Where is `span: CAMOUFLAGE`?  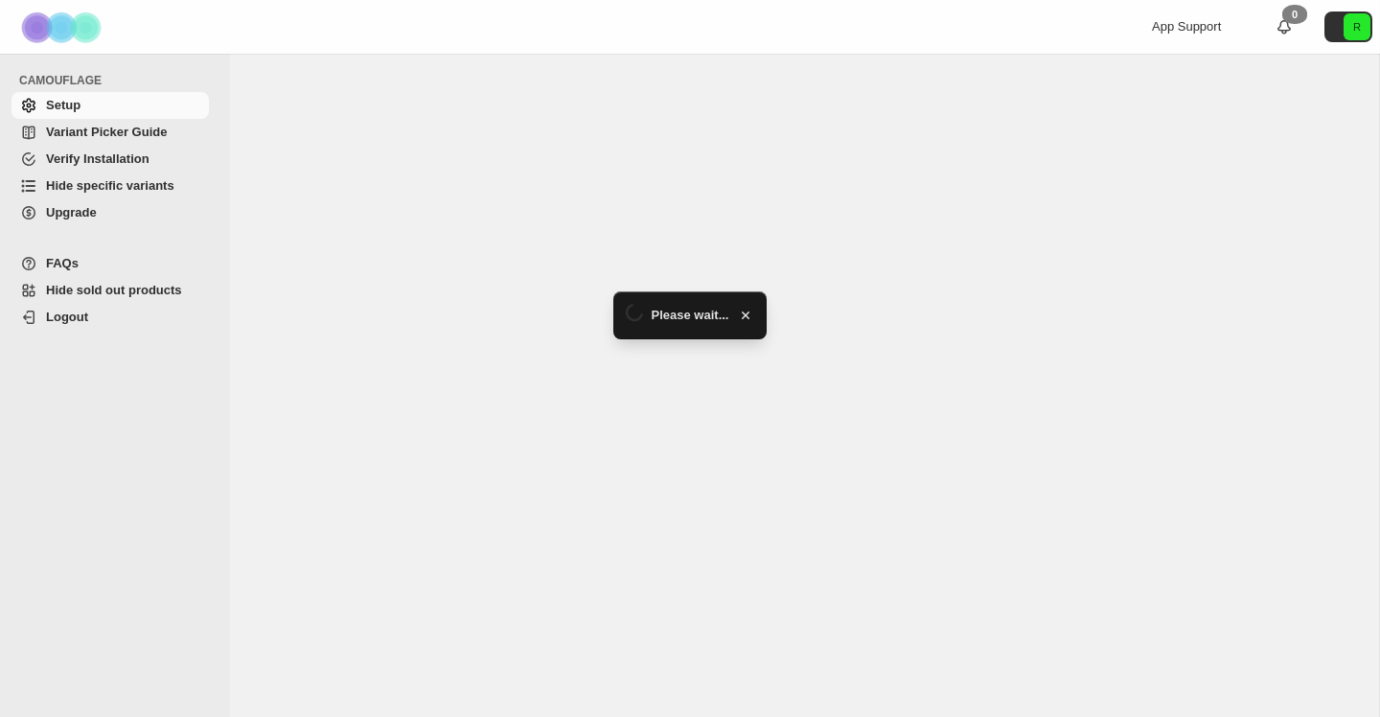
span: CAMOUFLAGE is located at coordinates (118, 81).